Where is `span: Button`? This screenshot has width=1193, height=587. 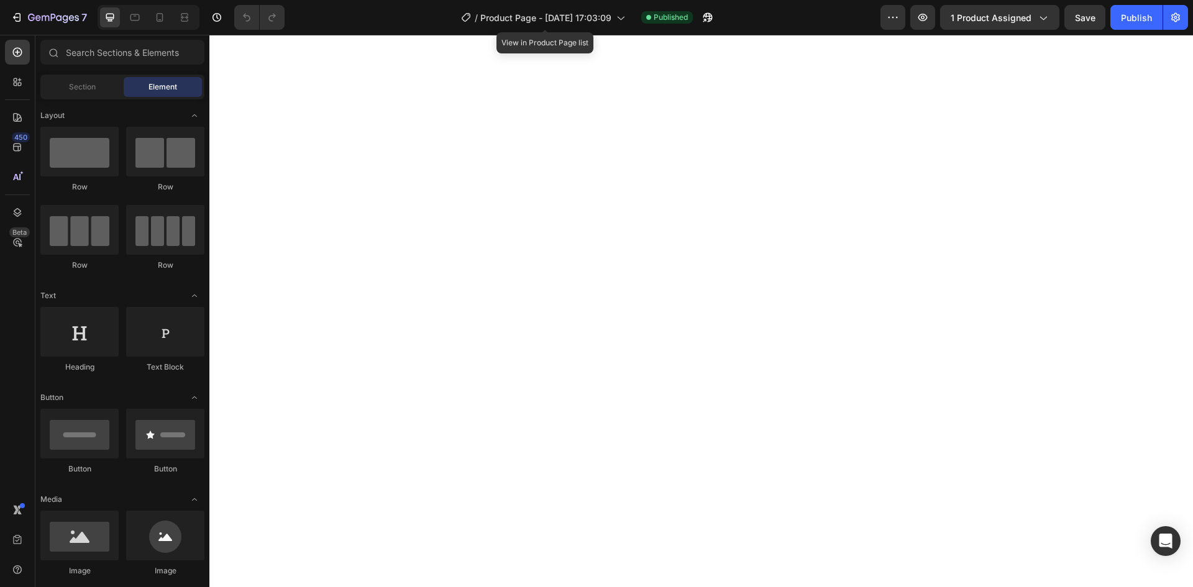 span: Button is located at coordinates (52, 398).